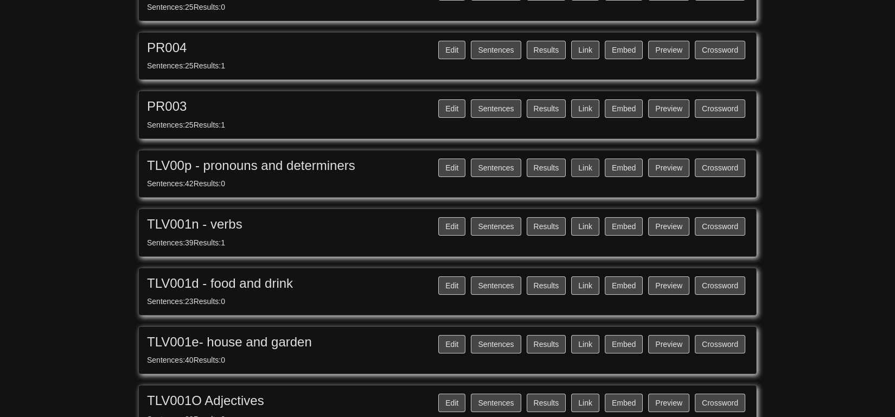 The width and height of the screenshot is (895, 417). Describe the element at coordinates (448, 243) in the screenshot. I see `div: Sentences: 39 Results: 1` at that location.